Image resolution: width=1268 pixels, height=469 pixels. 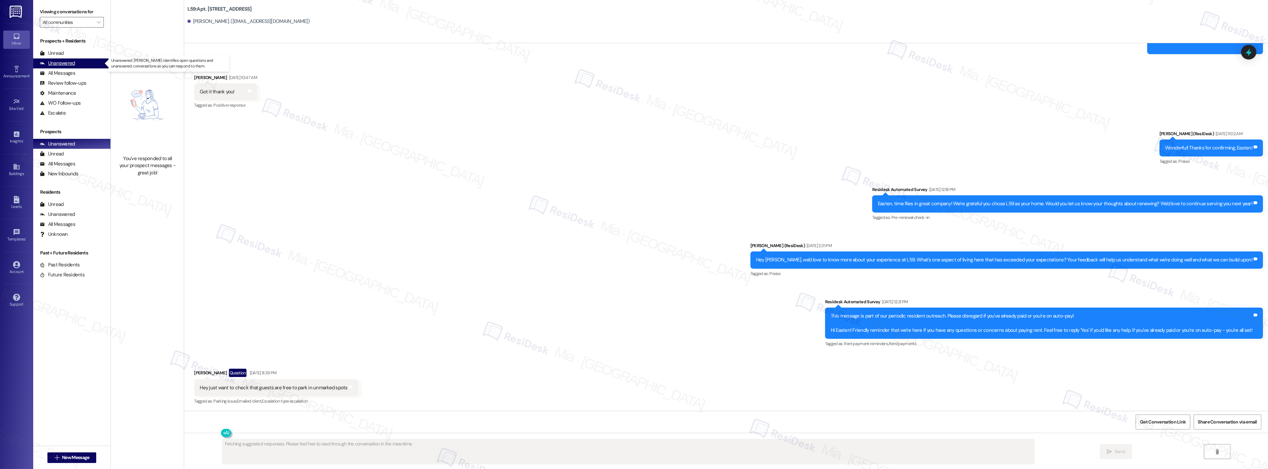 What do you see at coordinates (17, 268) in the screenshot?
I see `a: Account` at bounding box center [17, 268].